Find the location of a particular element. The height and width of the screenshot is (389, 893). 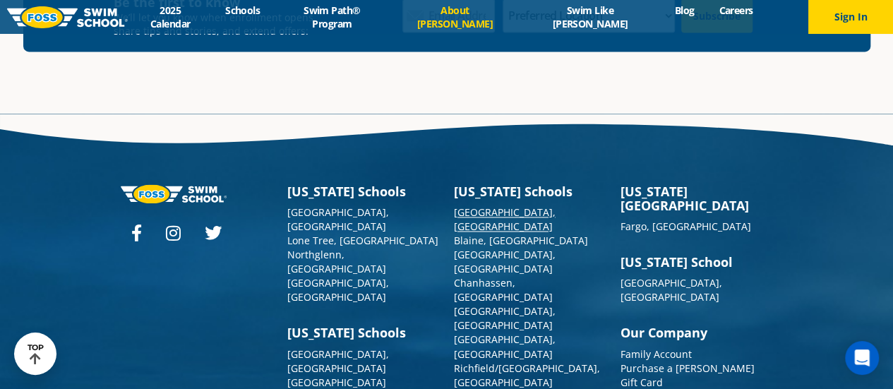

div: TOP is located at coordinates (35, 354).